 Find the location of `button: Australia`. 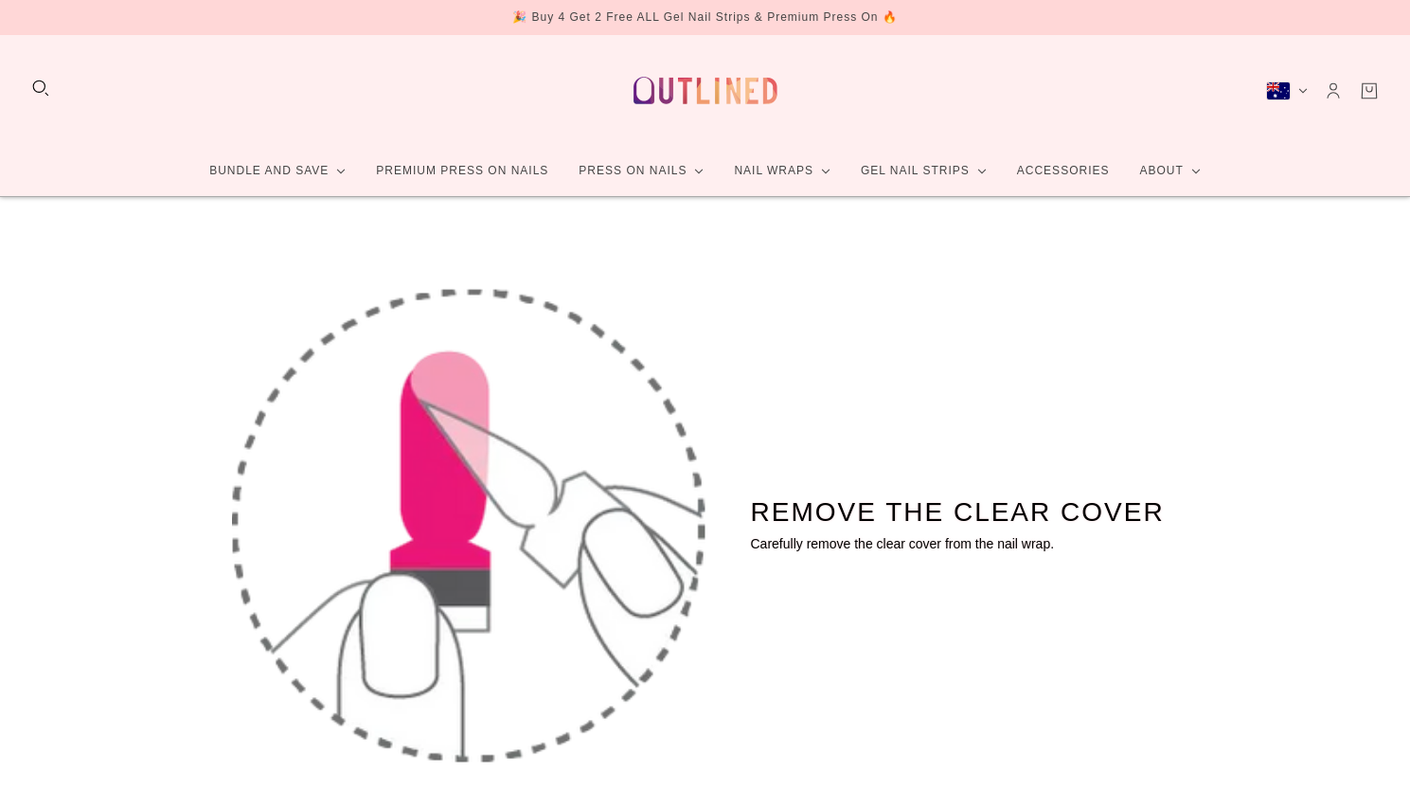

button: Australia is located at coordinates (1287, 91).